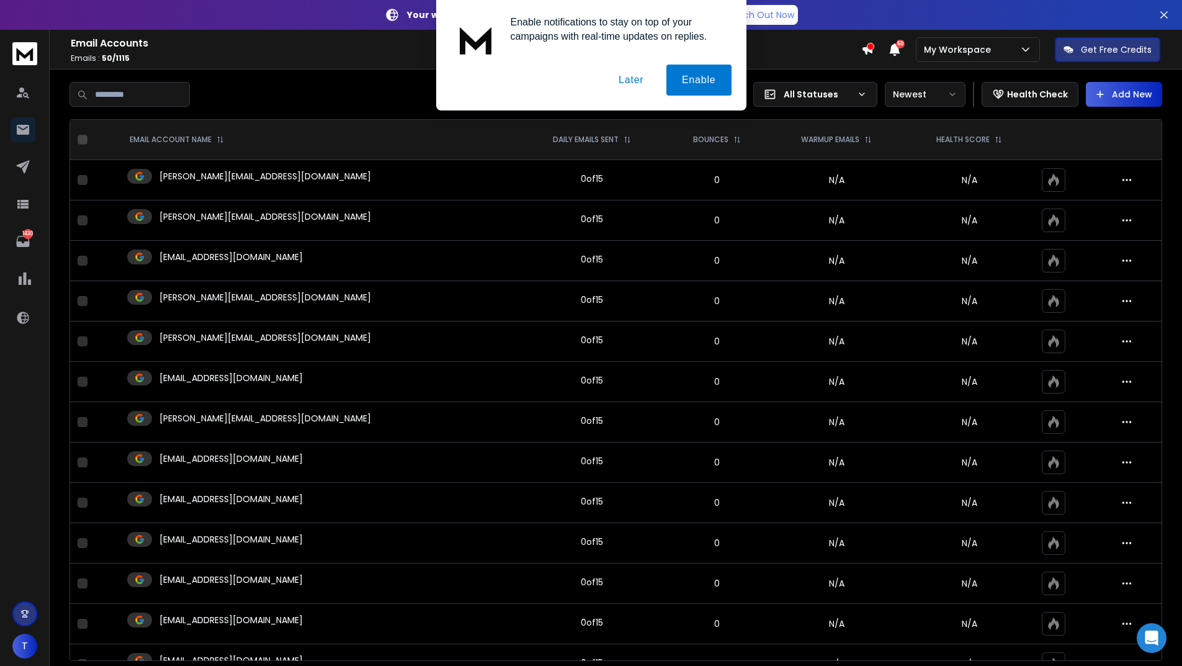 Image resolution: width=1182 pixels, height=666 pixels. I want to click on span: T, so click(25, 646).